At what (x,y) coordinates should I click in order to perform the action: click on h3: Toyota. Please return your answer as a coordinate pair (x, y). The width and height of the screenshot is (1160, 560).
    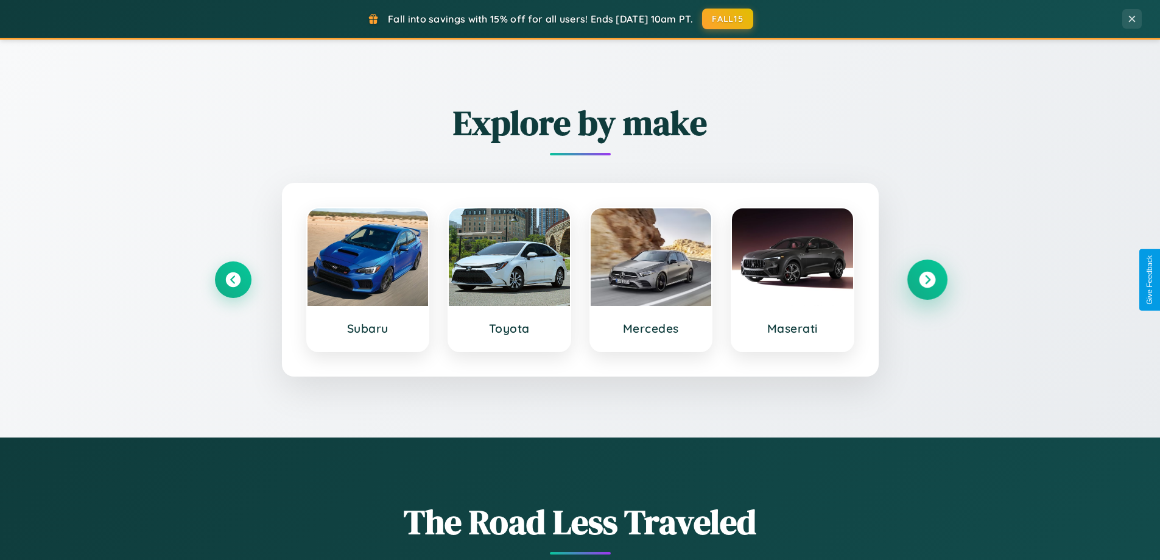
    Looking at the image, I should click on (509, 328).